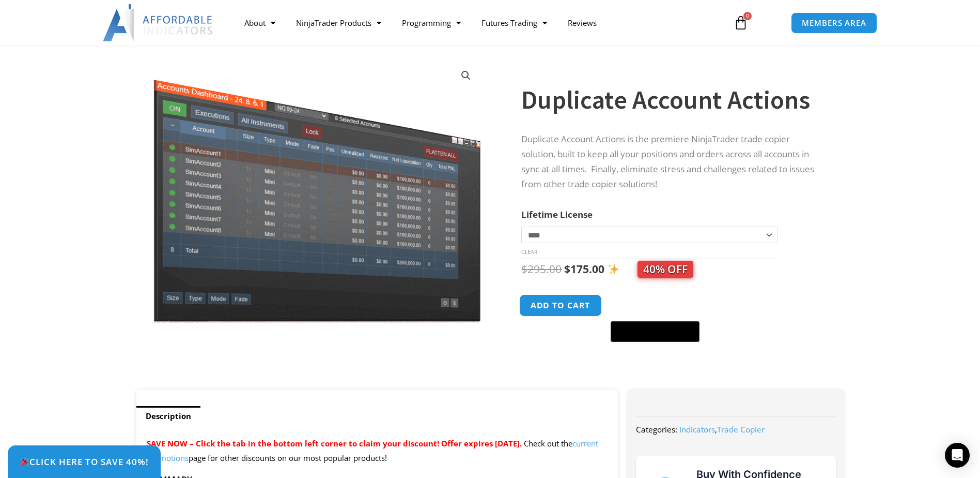 This screenshot has width=980, height=478. Describe the element at coordinates (834, 23) in the screenshot. I see `a: MEMBERS AREA` at that location.